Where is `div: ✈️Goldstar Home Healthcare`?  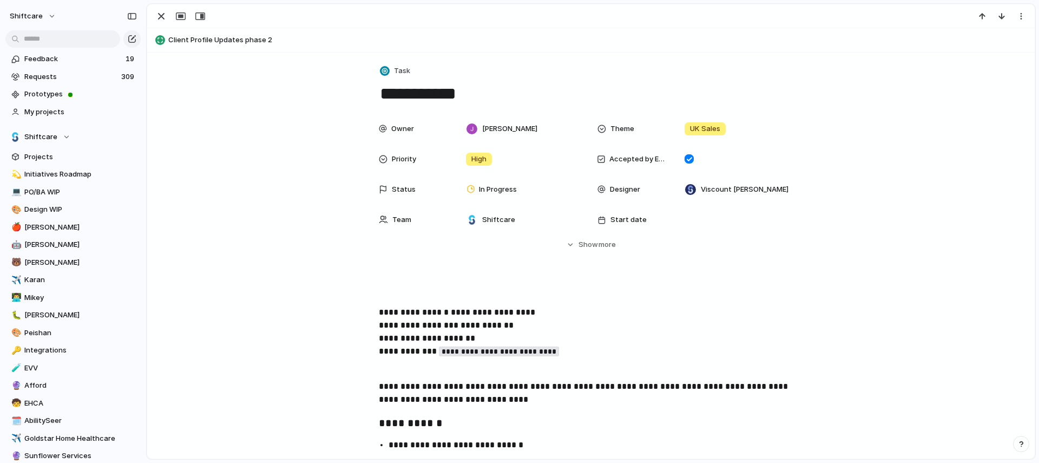
div: ✈️Goldstar Home Healthcare is located at coordinates (73, 438).